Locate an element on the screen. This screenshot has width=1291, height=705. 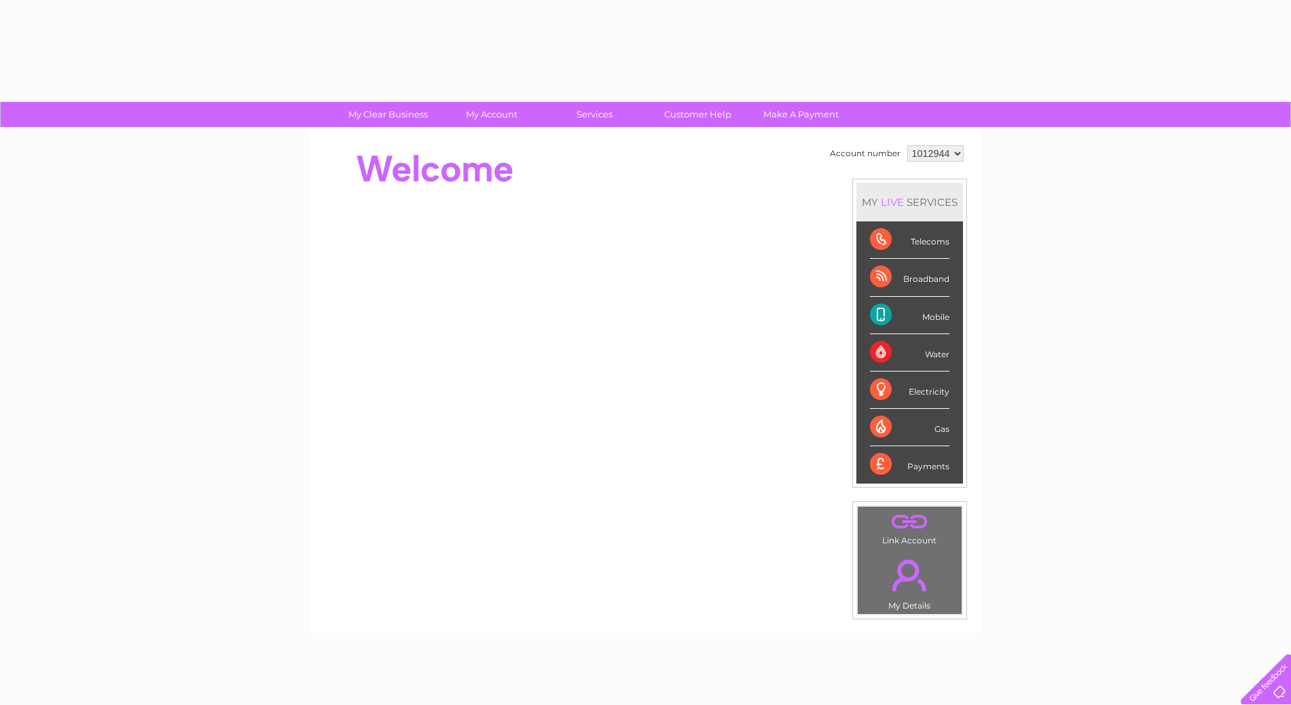
div: Payments is located at coordinates (909, 464).